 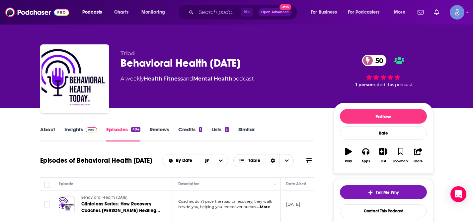 I want to click on a: Podchaser - Follow, Share and Rate Podcasts, so click(x=37, y=12).